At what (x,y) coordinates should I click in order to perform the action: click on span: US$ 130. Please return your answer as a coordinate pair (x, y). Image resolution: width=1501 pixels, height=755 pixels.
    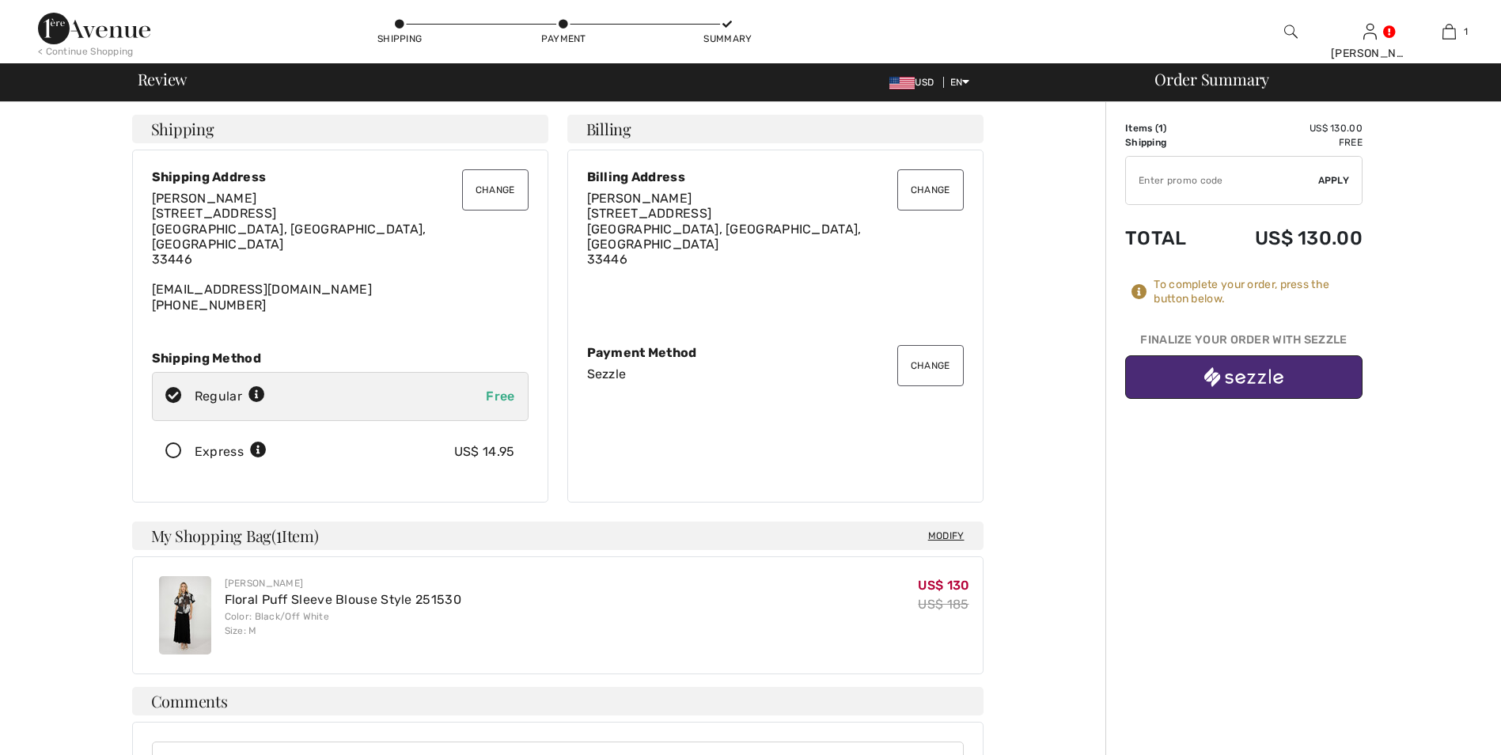
    Looking at the image, I should click on (943, 585).